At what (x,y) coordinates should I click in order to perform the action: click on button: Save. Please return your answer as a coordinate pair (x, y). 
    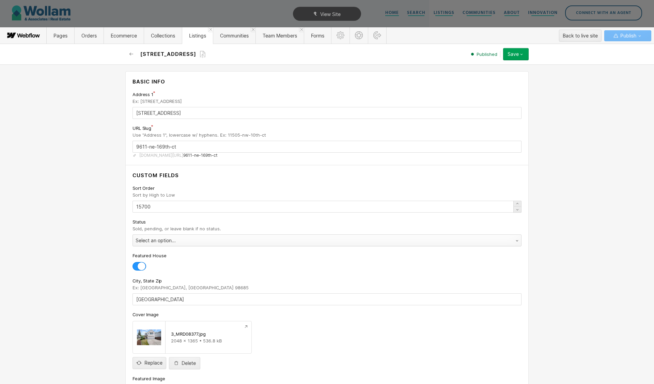
    Looking at the image, I should click on (516, 54).